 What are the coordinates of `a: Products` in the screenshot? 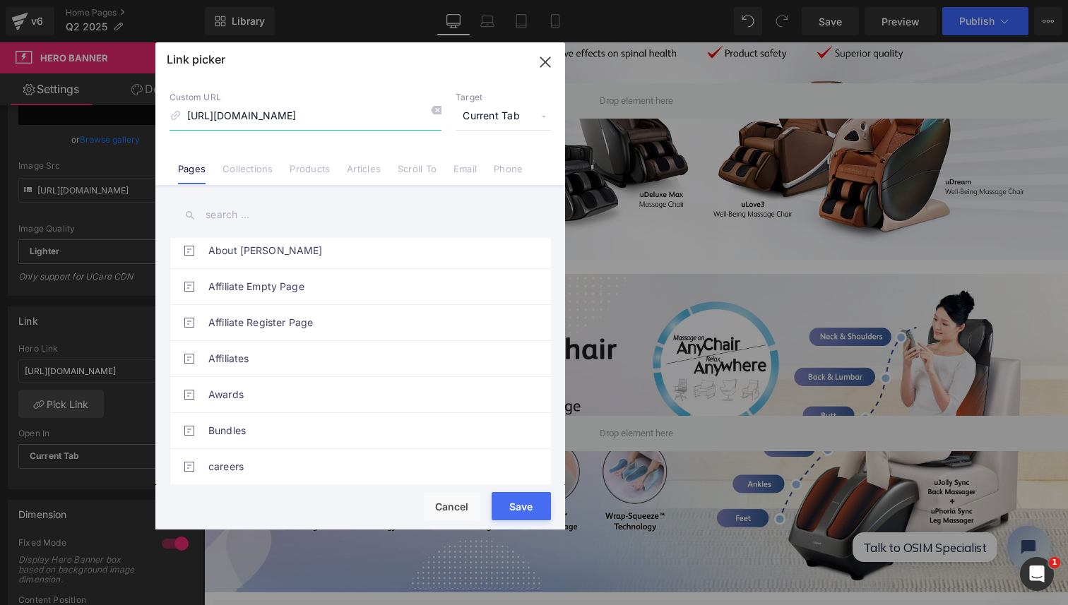 It's located at (309, 174).